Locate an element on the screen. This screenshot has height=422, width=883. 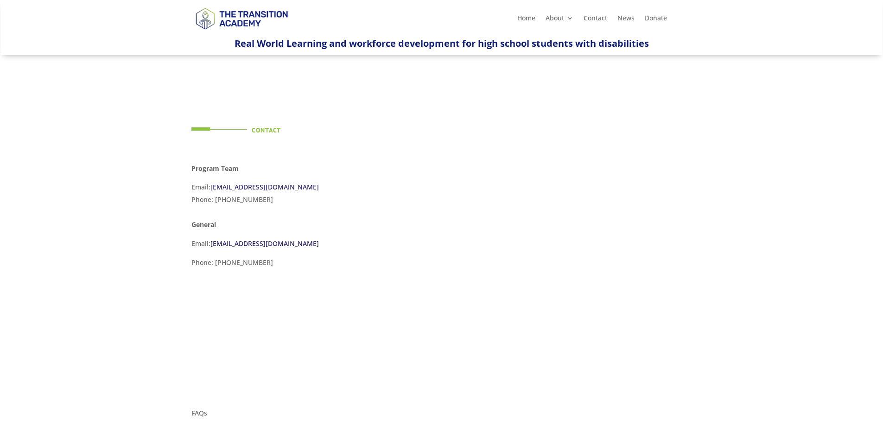
a: Logo-Noticias is located at coordinates (241, 32).